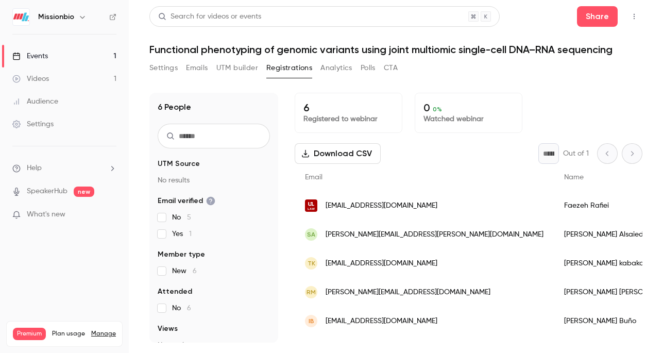  What do you see at coordinates (311, 206) in the screenshot?
I see `img: louisville.edu` at bounding box center [311, 206].